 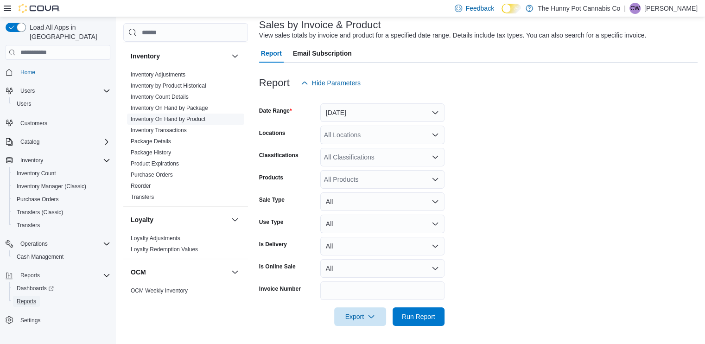 I want to click on span: Settings, so click(x=30, y=320).